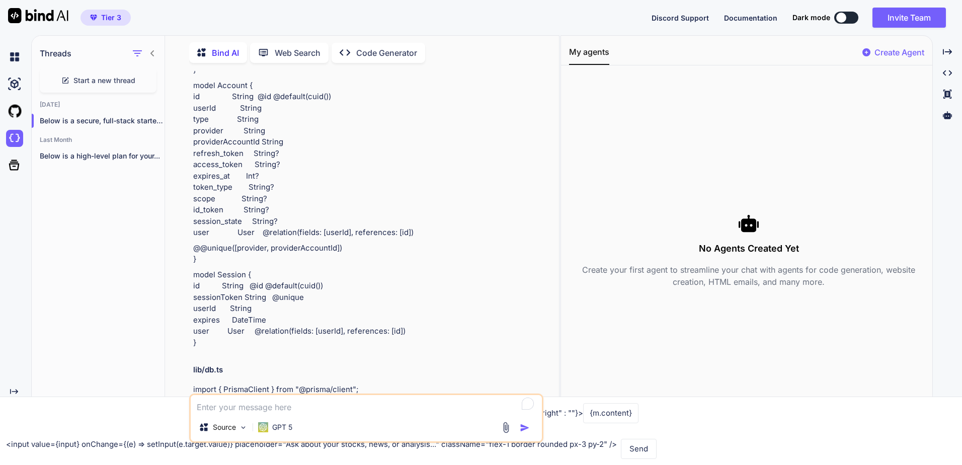 The image size is (962, 465). What do you see at coordinates (94, 18) in the screenshot?
I see `img: premium` at bounding box center [94, 18].